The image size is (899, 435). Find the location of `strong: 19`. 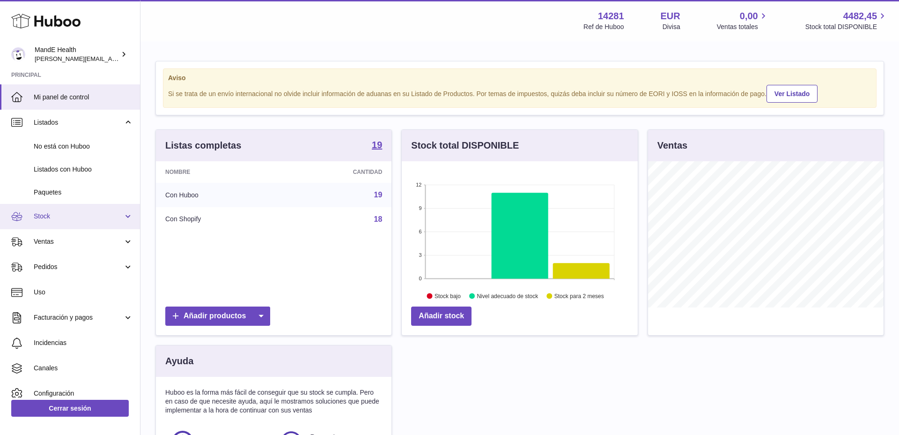

strong: 19 is located at coordinates (377, 145).